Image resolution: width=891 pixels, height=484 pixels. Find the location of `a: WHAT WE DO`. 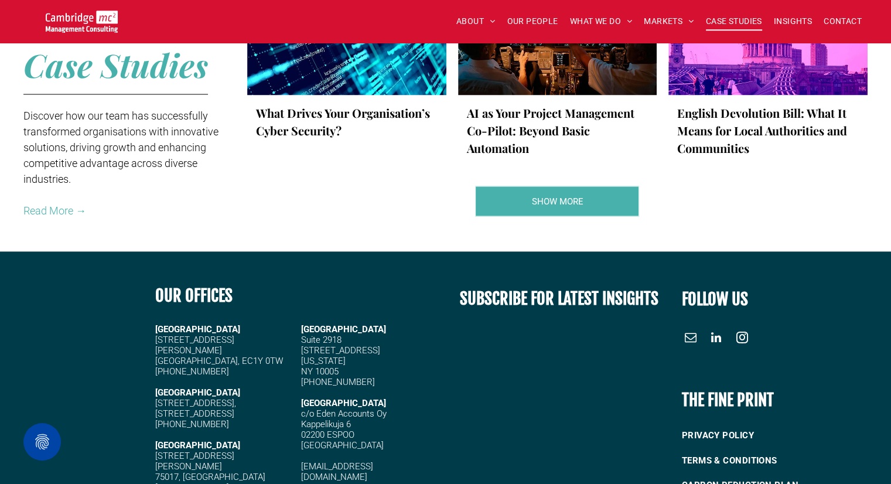

a: WHAT WE DO is located at coordinates (601, 21).